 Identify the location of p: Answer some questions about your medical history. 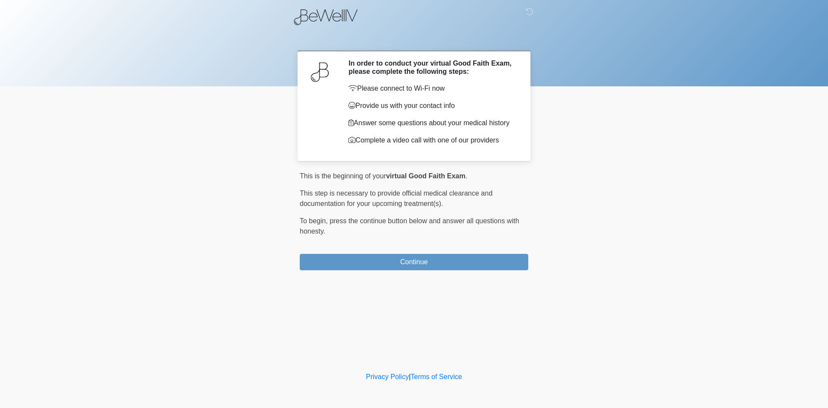
(432, 123).